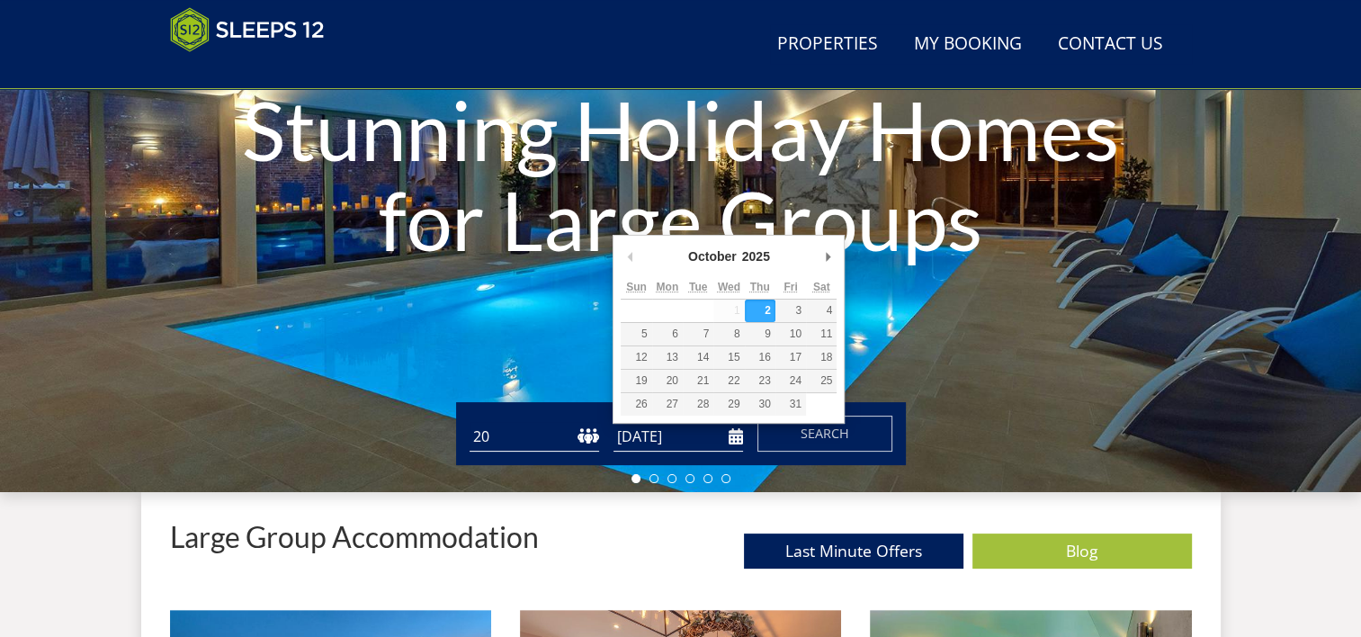  What do you see at coordinates (791, 334) in the screenshot?
I see `button: 10` at bounding box center [791, 334].